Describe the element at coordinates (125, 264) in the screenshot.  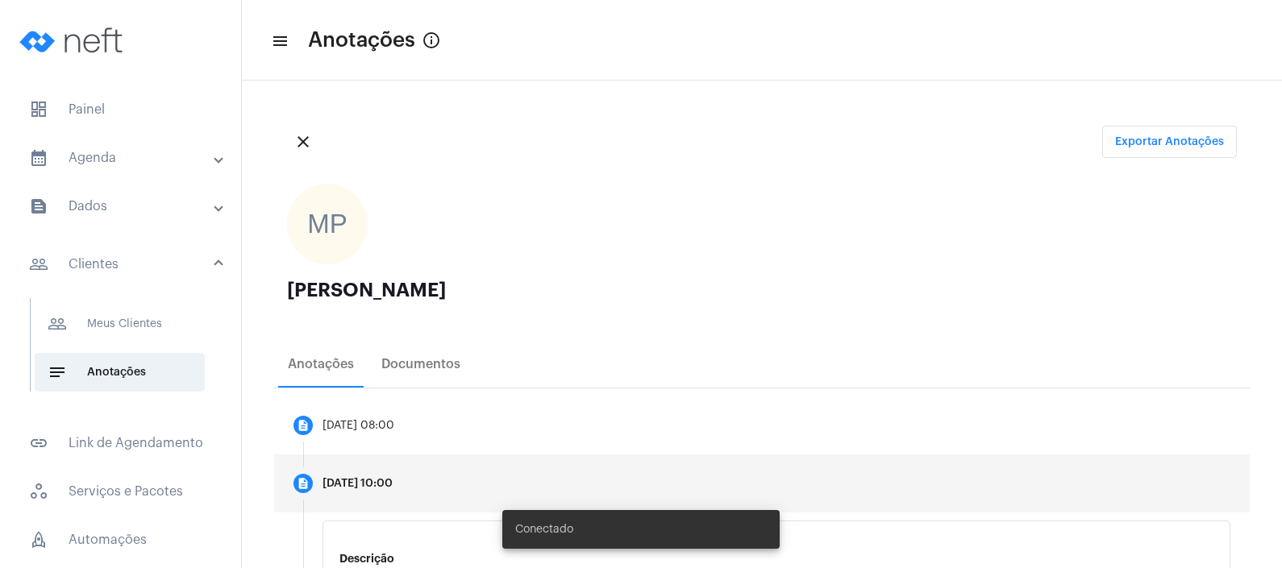
I see `mat-expansion-panel-header: sidenav iconClientes` at that location.